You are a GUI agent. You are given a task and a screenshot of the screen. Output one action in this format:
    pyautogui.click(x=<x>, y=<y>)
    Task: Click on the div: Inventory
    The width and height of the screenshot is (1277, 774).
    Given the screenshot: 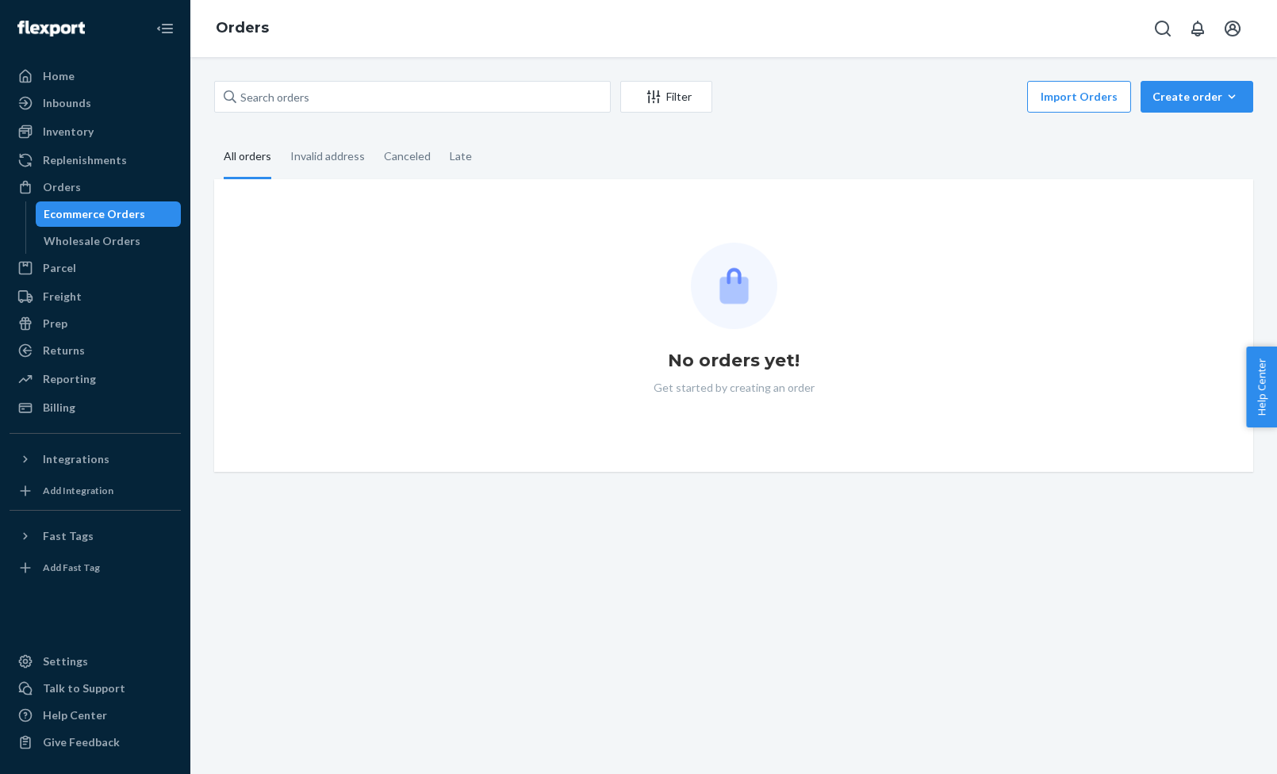 What is the action you would take?
    pyautogui.click(x=68, y=132)
    